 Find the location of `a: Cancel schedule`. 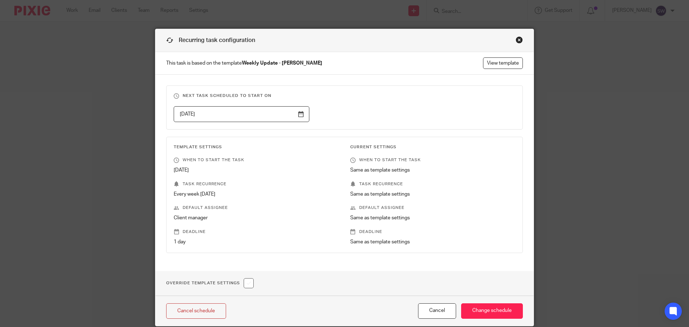

a: Cancel schedule is located at coordinates (196, 311).